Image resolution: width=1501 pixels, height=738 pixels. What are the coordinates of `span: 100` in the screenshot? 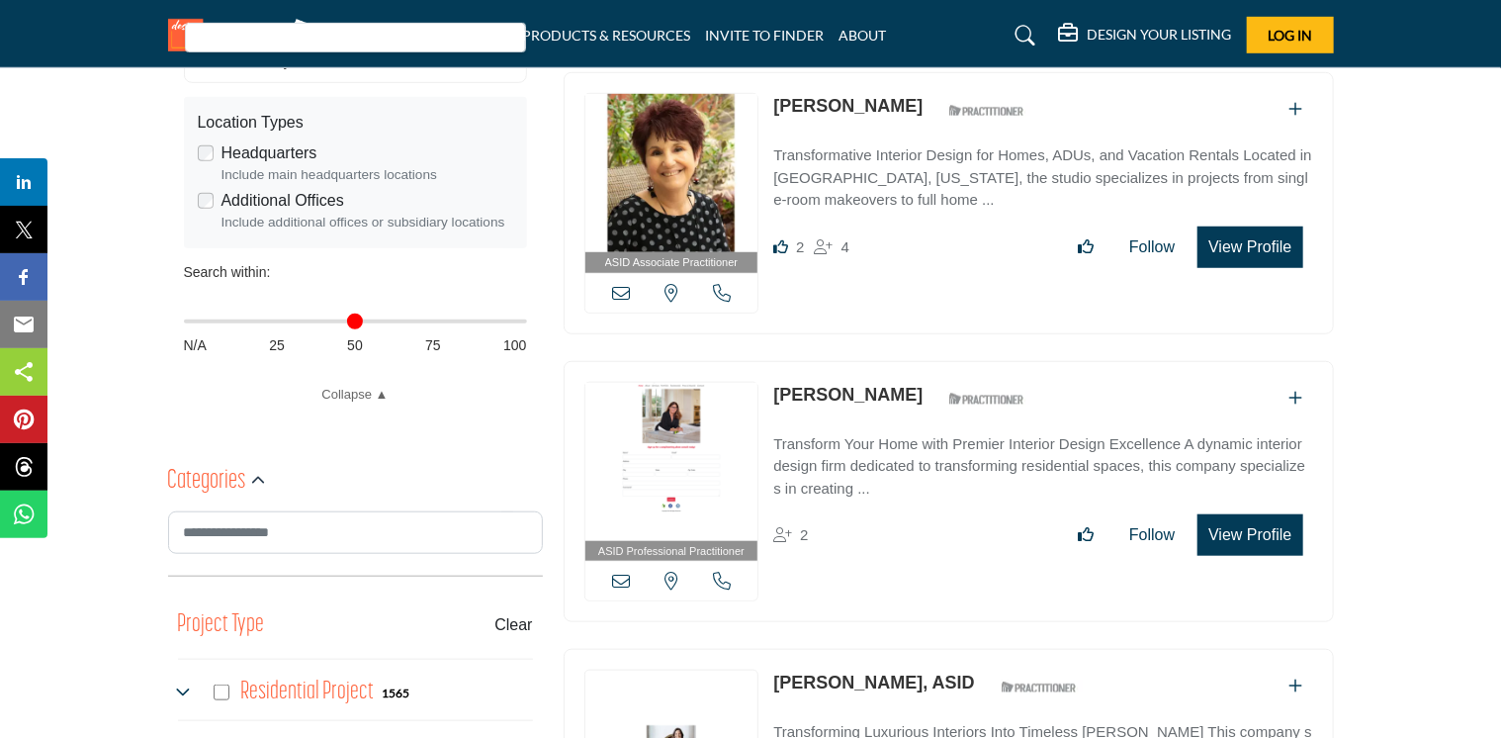 It's located at (514, 345).